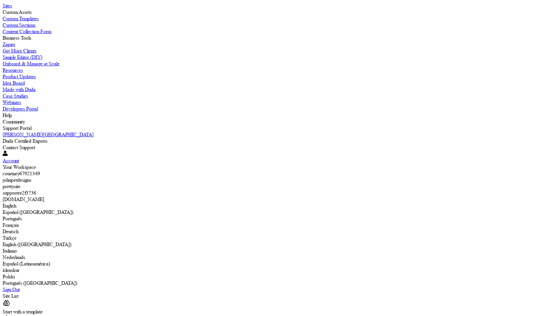  What do you see at coordinates (9, 44) in the screenshot?
I see `label: Zapier` at bounding box center [9, 44].